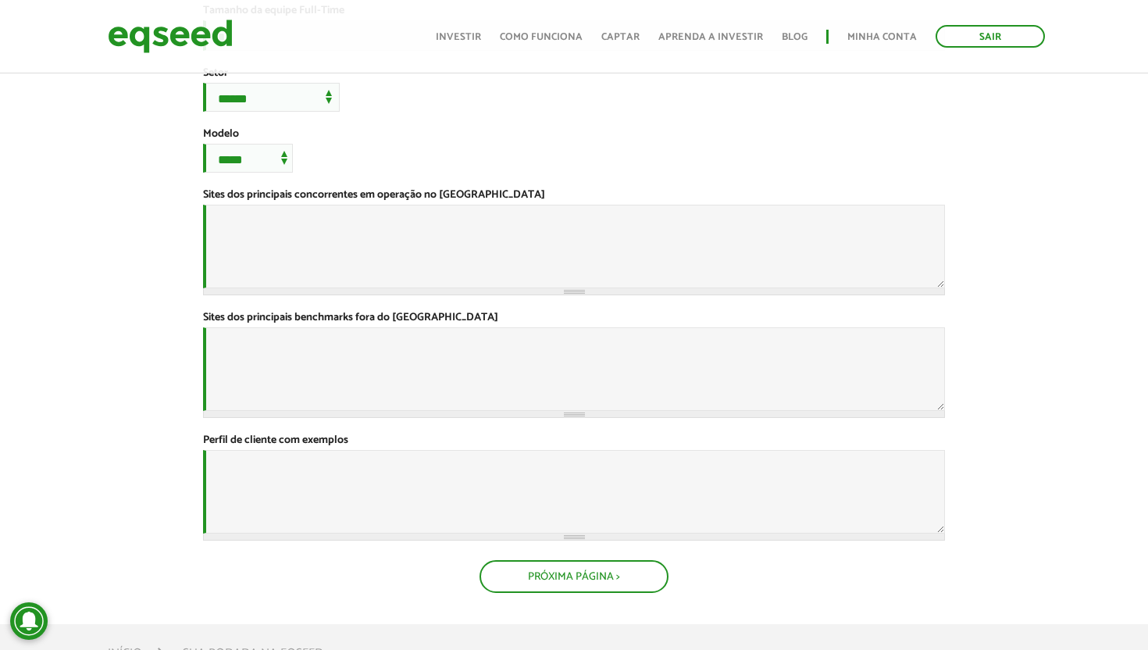 This screenshot has height=650, width=1148. Describe the element at coordinates (216, 73) in the screenshot. I see `label: Setor` at that location.